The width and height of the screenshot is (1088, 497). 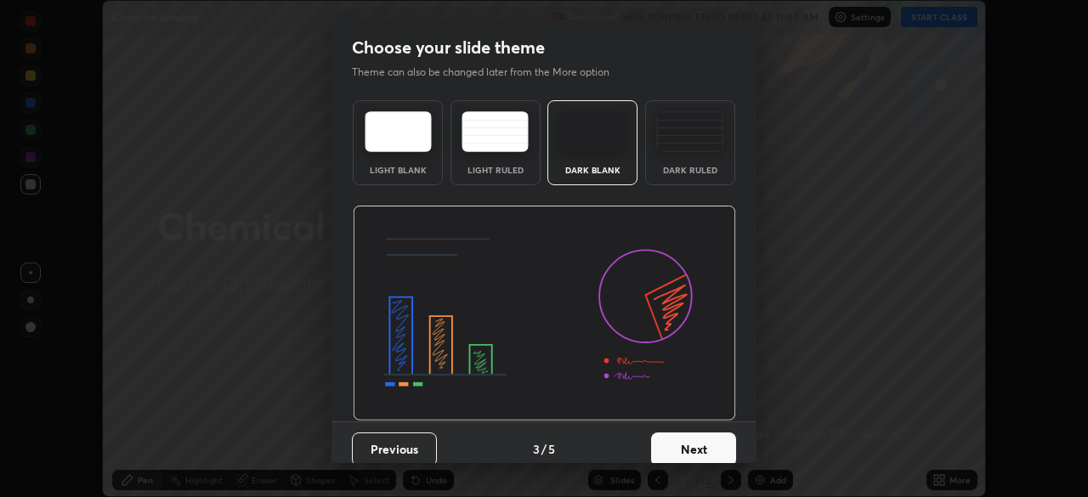 What do you see at coordinates (689, 132) in the screenshot?
I see `img: darkRuledTheme.de295e13.svg` at bounding box center [689, 132].